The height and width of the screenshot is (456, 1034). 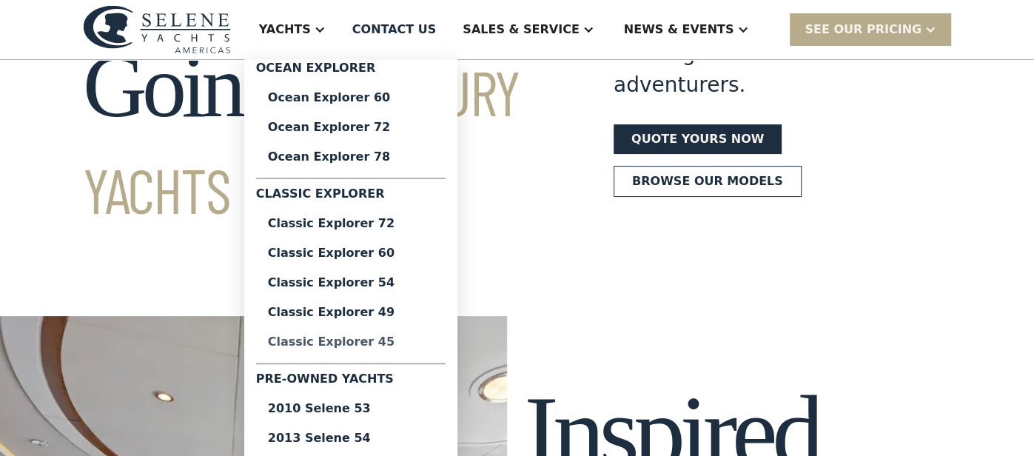 What do you see at coordinates (351, 438) in the screenshot?
I see `div: 2013 Selene 54` at bounding box center [351, 438].